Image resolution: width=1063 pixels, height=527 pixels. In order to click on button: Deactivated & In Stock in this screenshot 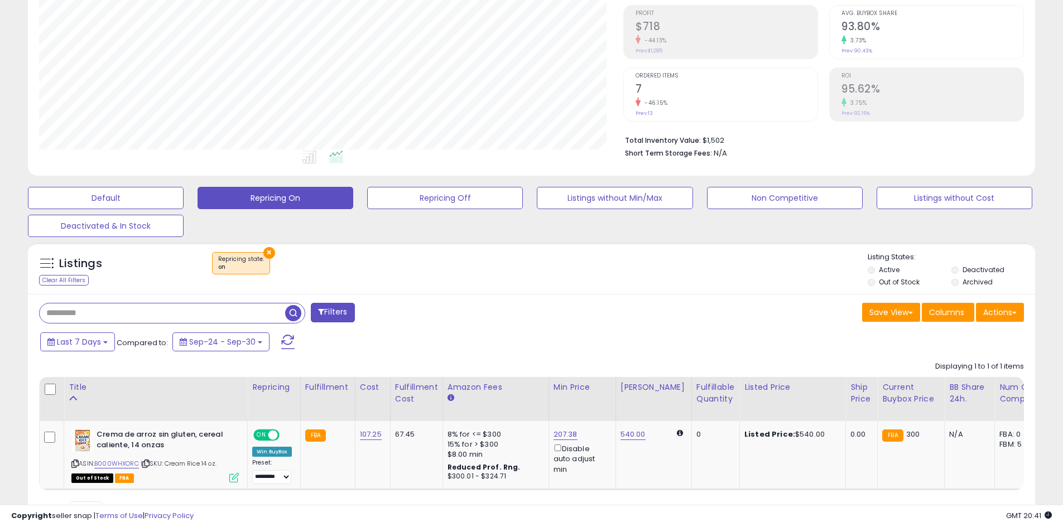, I will do `click(105, 226)`.